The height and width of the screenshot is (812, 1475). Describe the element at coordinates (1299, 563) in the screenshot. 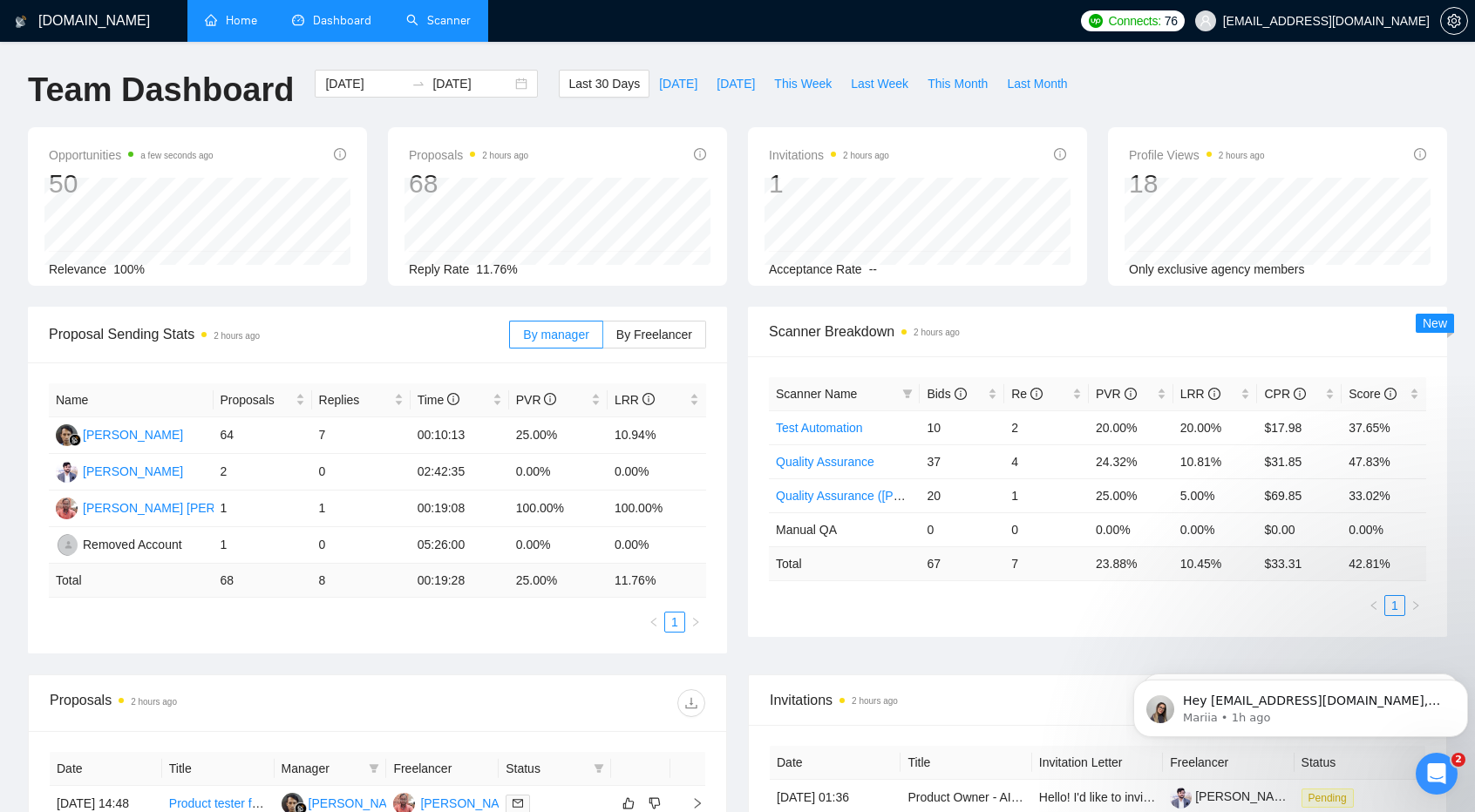

I see `td: $ 33.31` at that location.